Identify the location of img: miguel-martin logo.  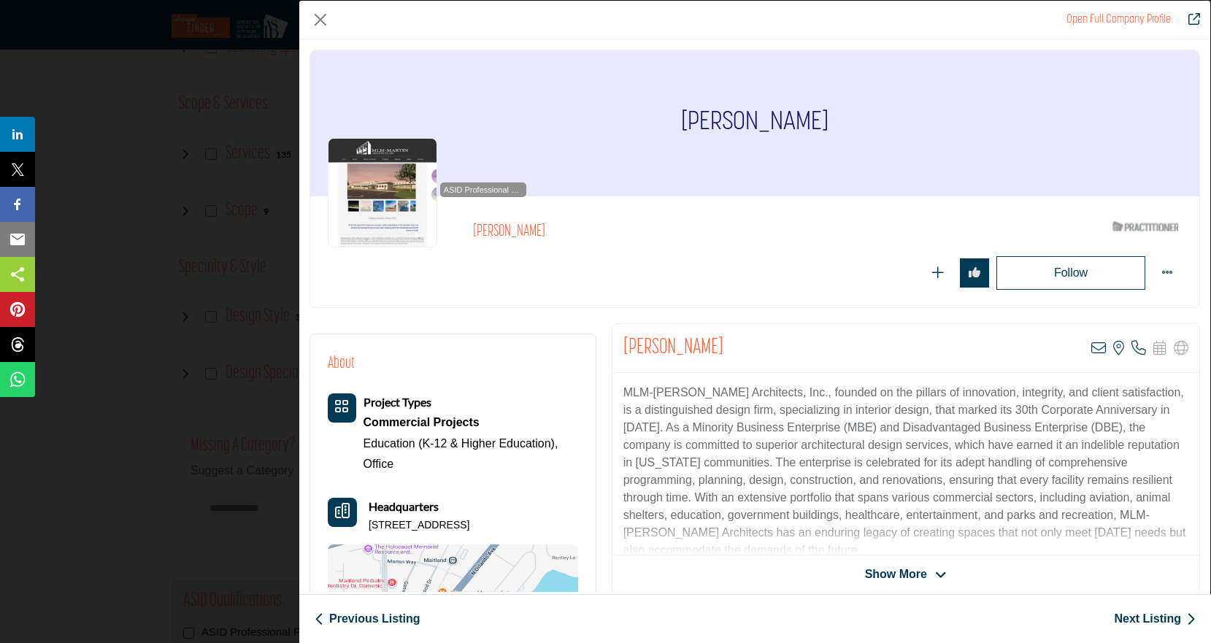
(383, 193).